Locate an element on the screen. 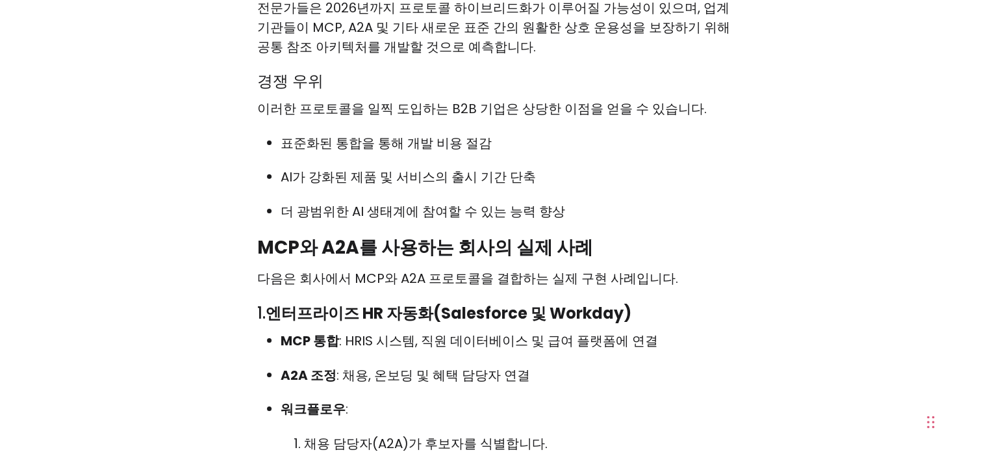 The width and height of the screenshot is (988, 452). font: 엔터프라이즈 HR 자동화(Salesforce 및 Workday) is located at coordinates (448, 313).